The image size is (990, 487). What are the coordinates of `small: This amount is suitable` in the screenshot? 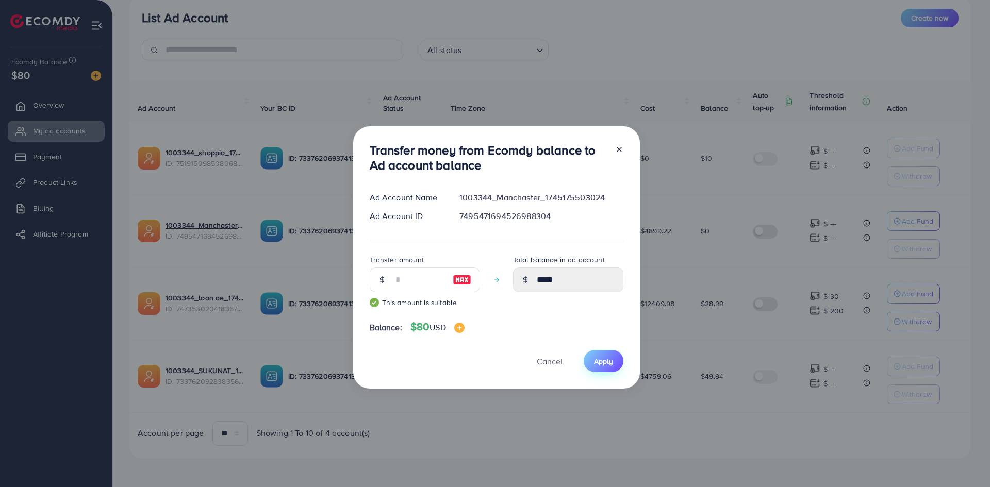 It's located at (425, 303).